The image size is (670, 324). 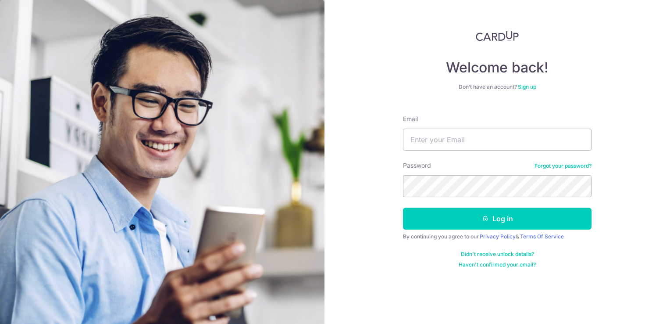 What do you see at coordinates (497, 236) in the screenshot?
I see `div: By continuing you agree to our &` at bounding box center [497, 236].